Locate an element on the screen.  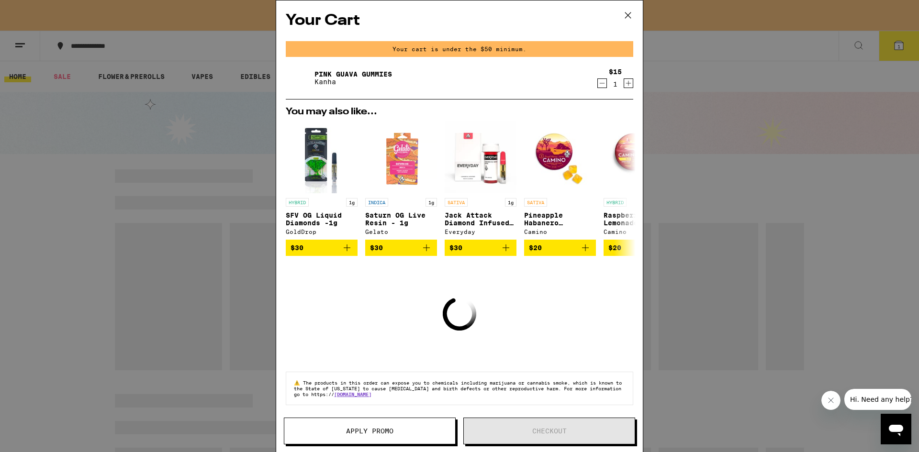
p: Pineapple Habanero Uplifting Gummies is located at coordinates (560, 219).